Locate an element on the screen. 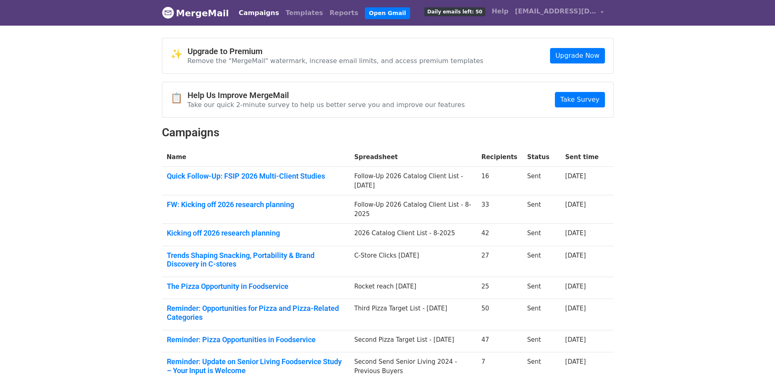  td: Follow-Up 2026 Catalog Client List - 8-2025 is located at coordinates (413, 210).